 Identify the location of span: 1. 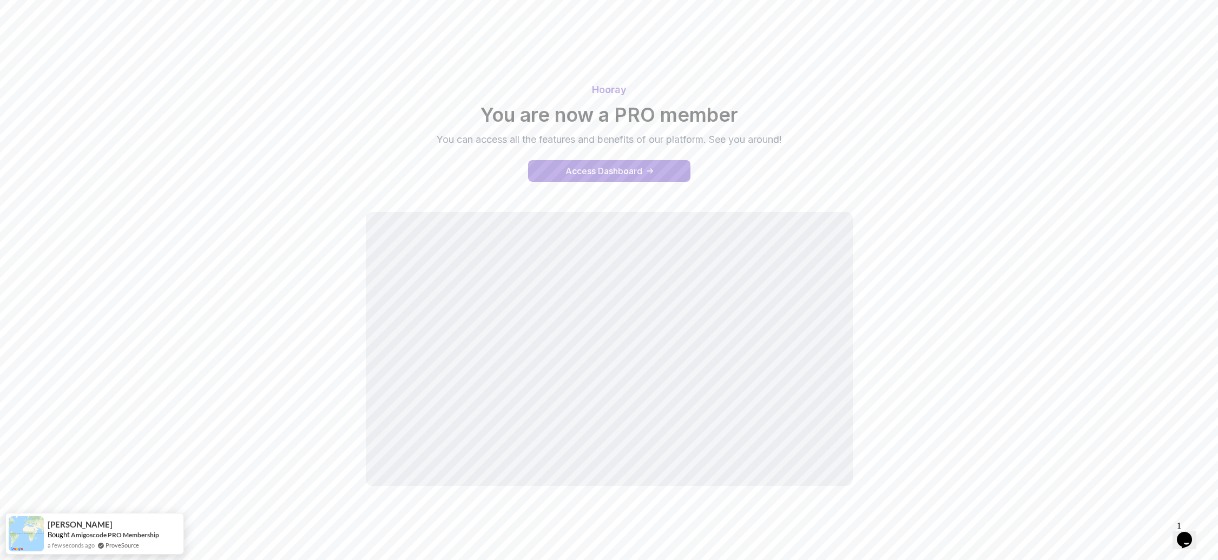
(6, 9).